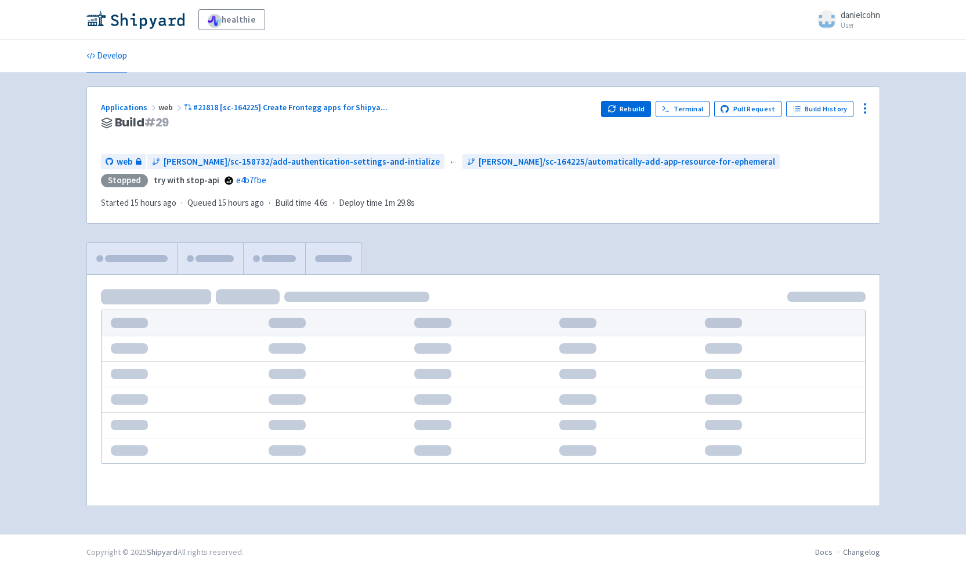 This screenshot has height=563, width=966. Describe the element at coordinates (231, 20) in the screenshot. I see `a: healthie` at that location.